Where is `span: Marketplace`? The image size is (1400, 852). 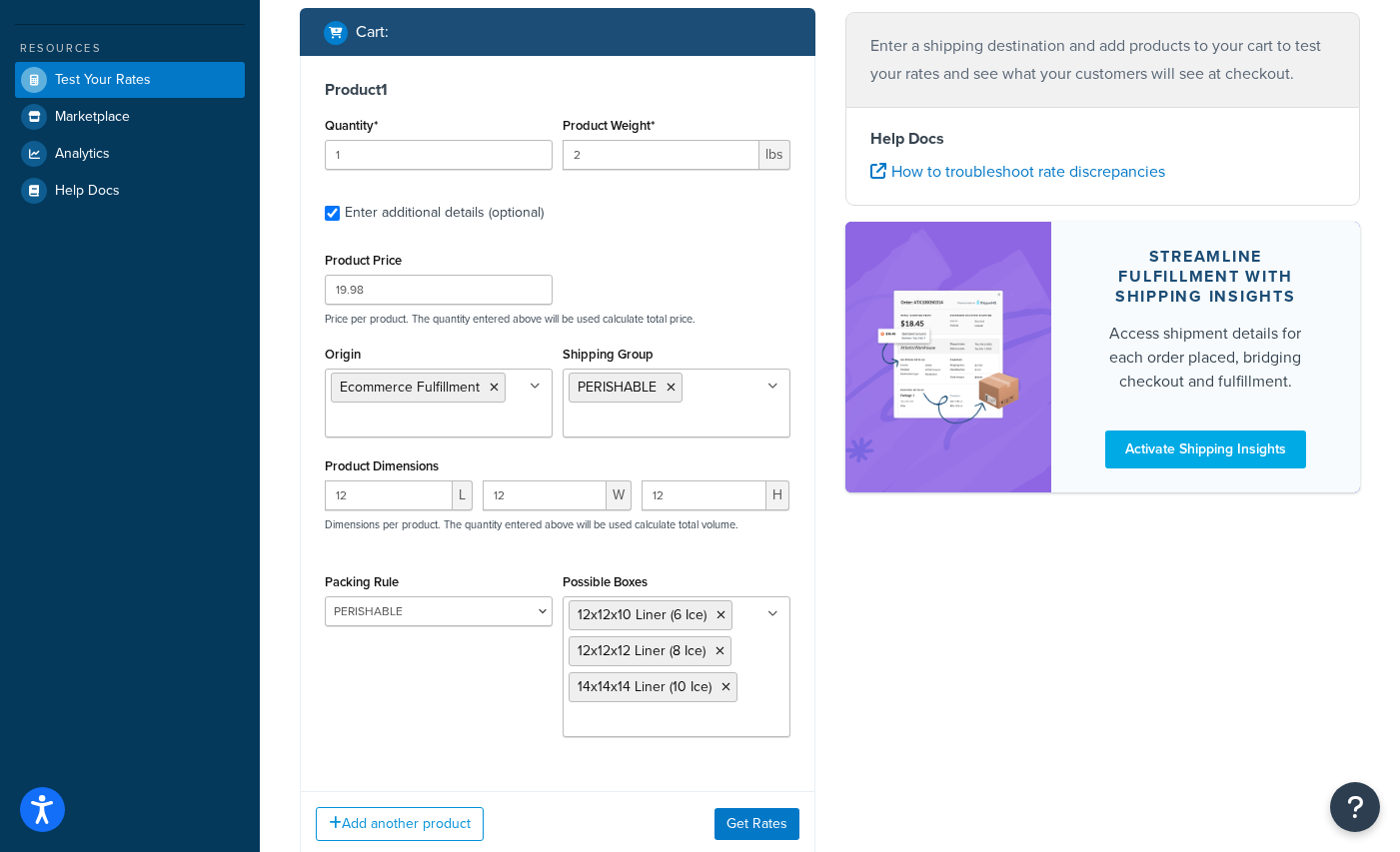 span: Marketplace is located at coordinates (92, 117).